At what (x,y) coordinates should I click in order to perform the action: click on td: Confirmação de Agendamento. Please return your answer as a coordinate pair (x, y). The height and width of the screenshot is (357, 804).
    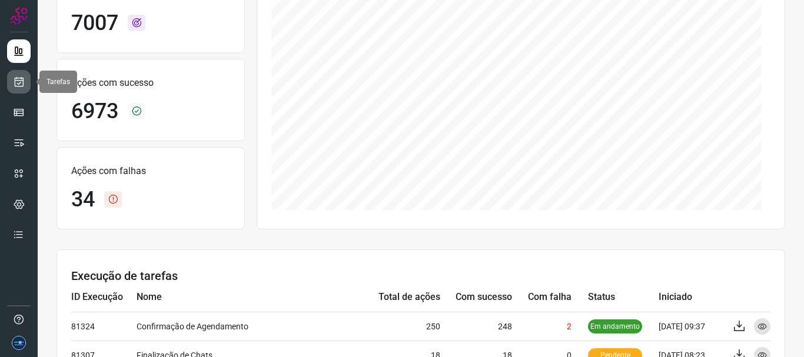
    Looking at the image, I should click on (249, 326).